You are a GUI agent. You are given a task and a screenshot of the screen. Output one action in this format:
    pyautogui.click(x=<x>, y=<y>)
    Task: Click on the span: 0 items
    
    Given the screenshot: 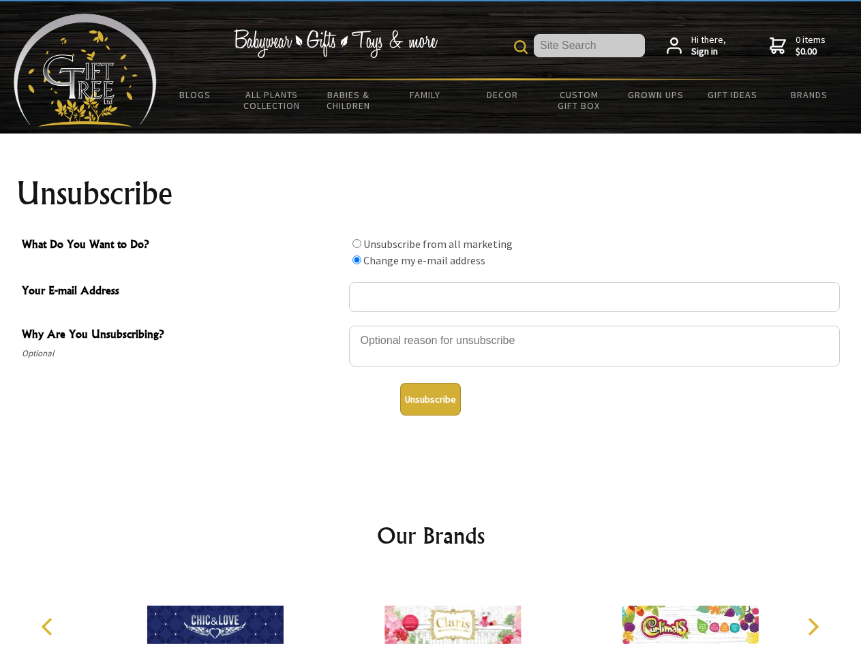 What is the action you would take?
    pyautogui.click(x=810, y=46)
    